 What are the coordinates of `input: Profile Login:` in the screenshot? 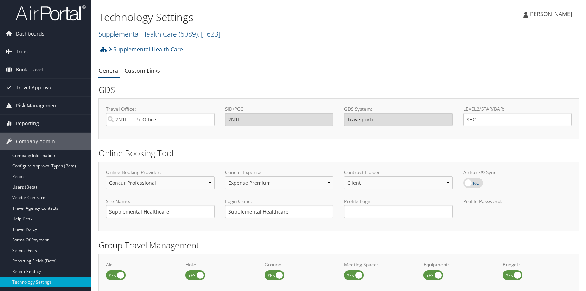 It's located at (398, 211).